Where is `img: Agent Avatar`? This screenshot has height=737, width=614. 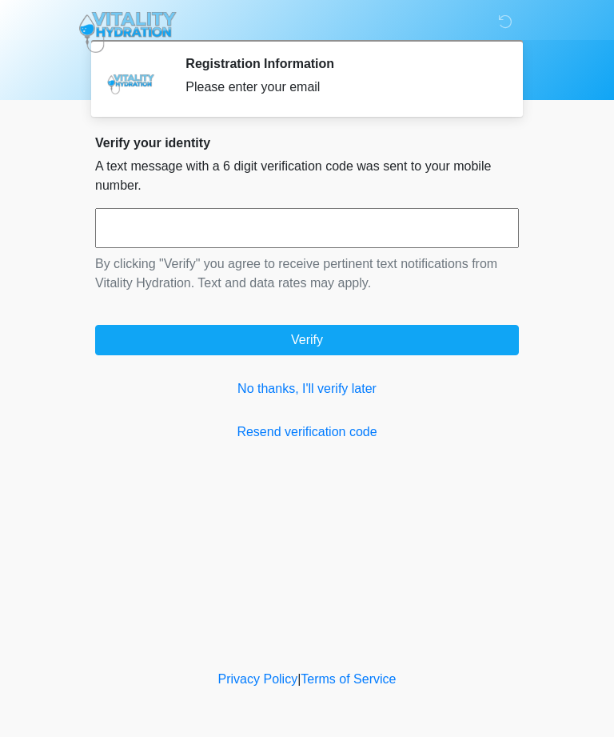
img: Agent Avatar is located at coordinates (131, 80).